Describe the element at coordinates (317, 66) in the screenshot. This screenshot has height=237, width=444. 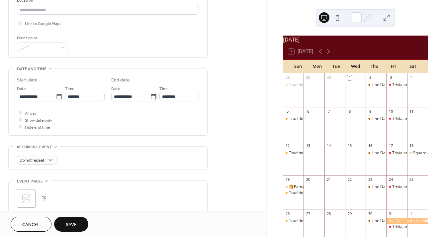
I see `div: Mon` at that location.